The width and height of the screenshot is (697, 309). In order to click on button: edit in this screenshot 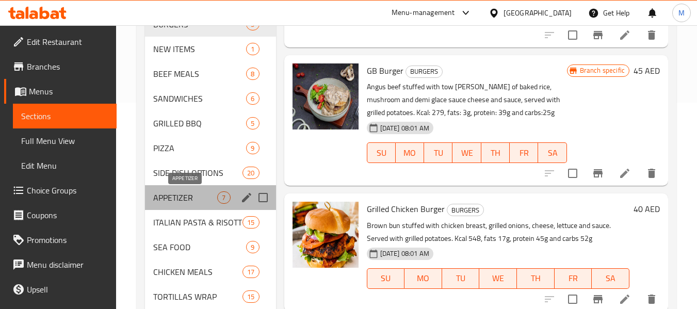, I will do `click(247, 198)`.